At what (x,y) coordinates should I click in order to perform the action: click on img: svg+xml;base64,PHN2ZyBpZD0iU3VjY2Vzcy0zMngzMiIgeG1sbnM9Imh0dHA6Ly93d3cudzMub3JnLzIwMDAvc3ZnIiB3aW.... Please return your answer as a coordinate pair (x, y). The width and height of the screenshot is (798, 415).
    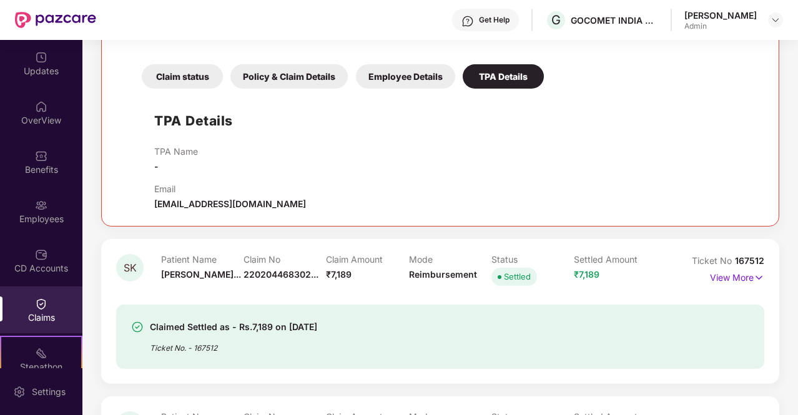
    Looking at the image, I should click on (137, 327).